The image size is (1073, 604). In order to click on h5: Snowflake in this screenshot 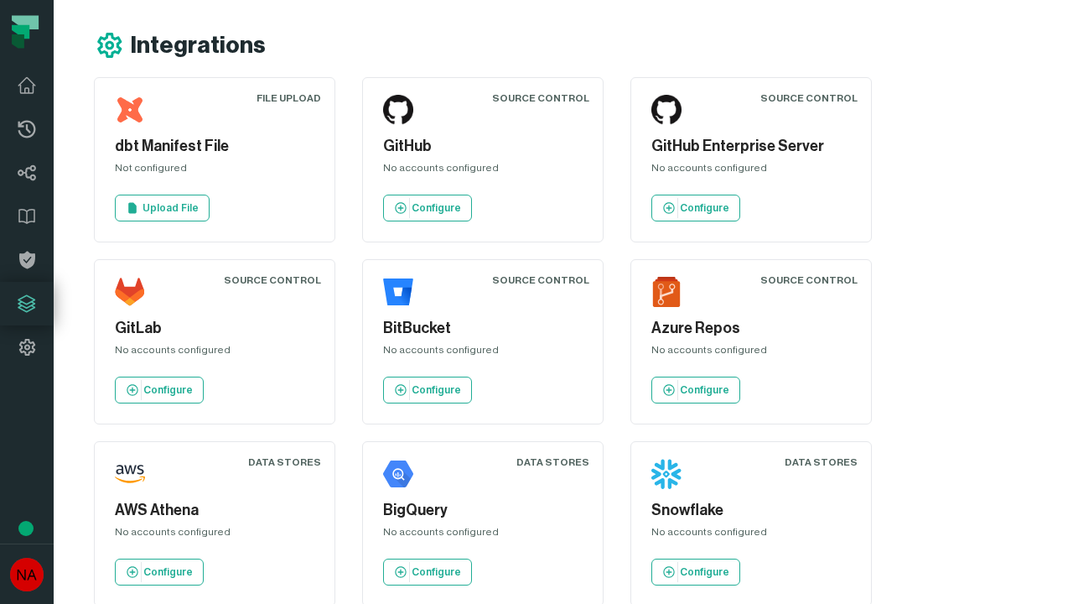, I will do `click(751, 510)`.